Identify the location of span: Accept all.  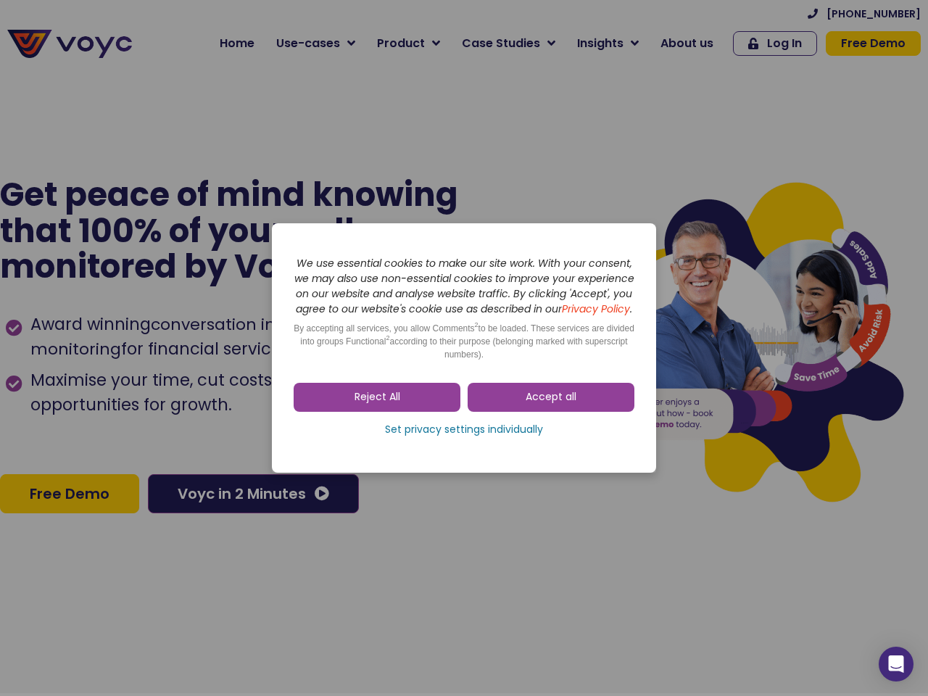
(551, 397).